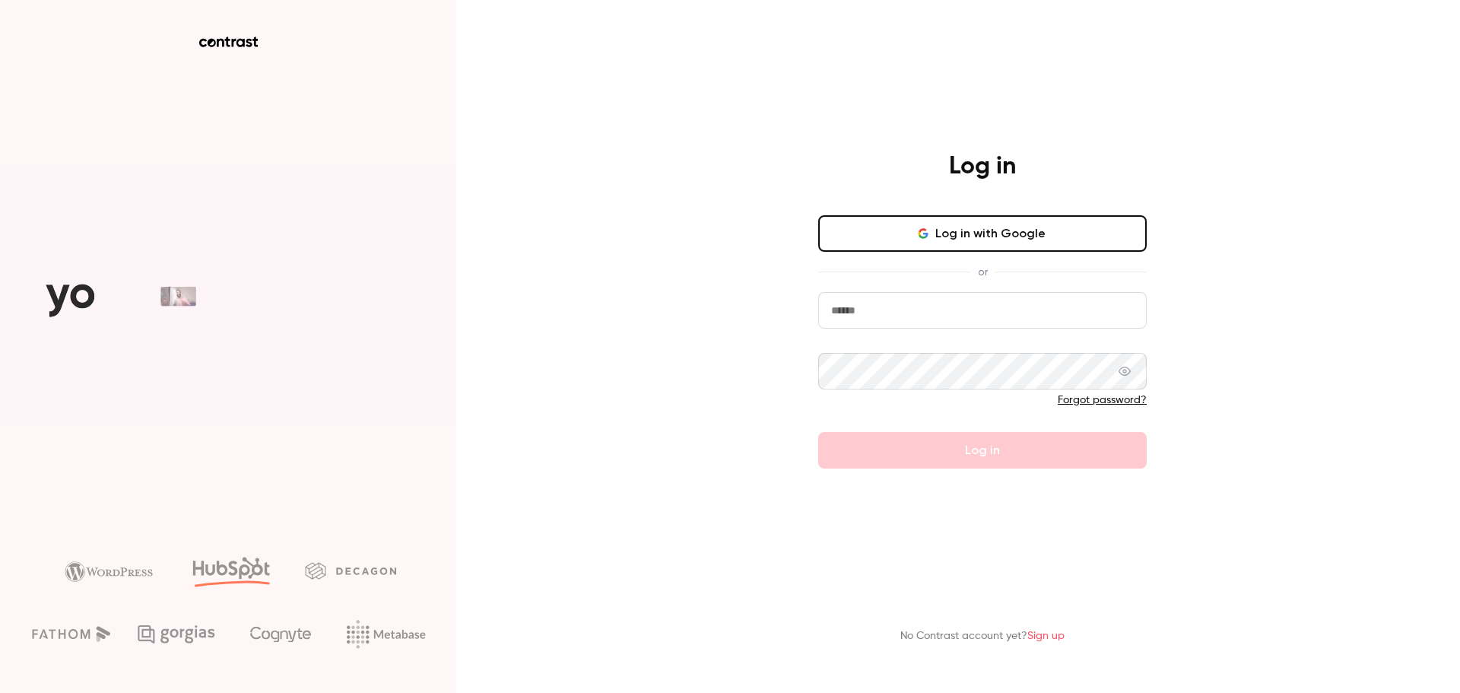  What do you see at coordinates (1045, 636) in the screenshot?
I see `a: Sign up` at bounding box center [1045, 636].